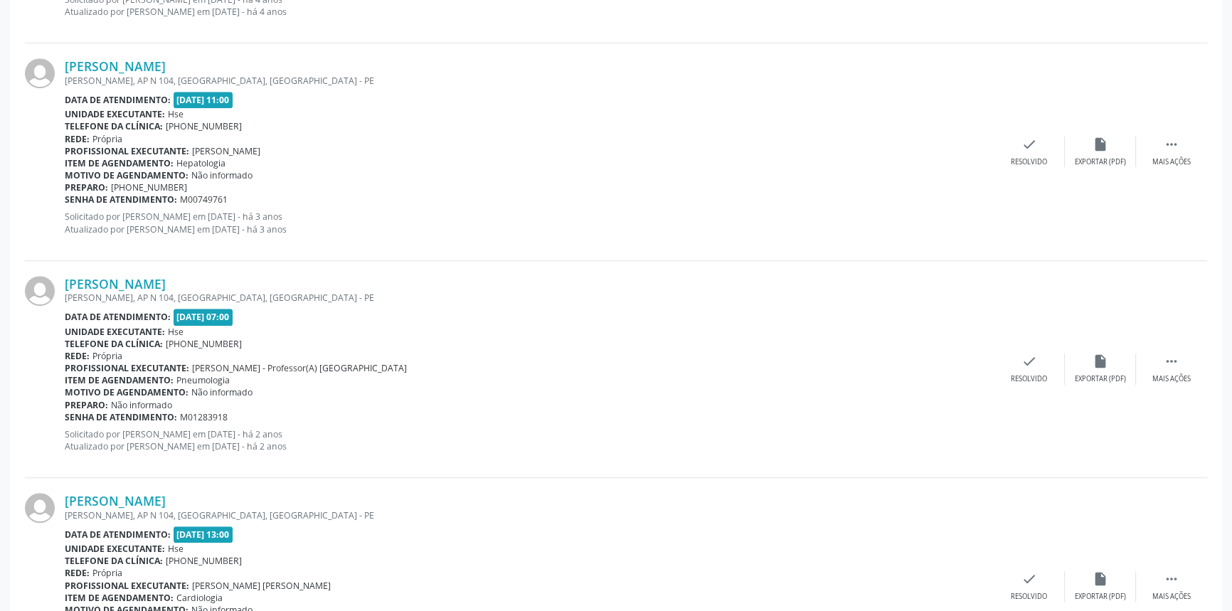 The image size is (1232, 611). I want to click on span: Pneumologia, so click(203, 380).